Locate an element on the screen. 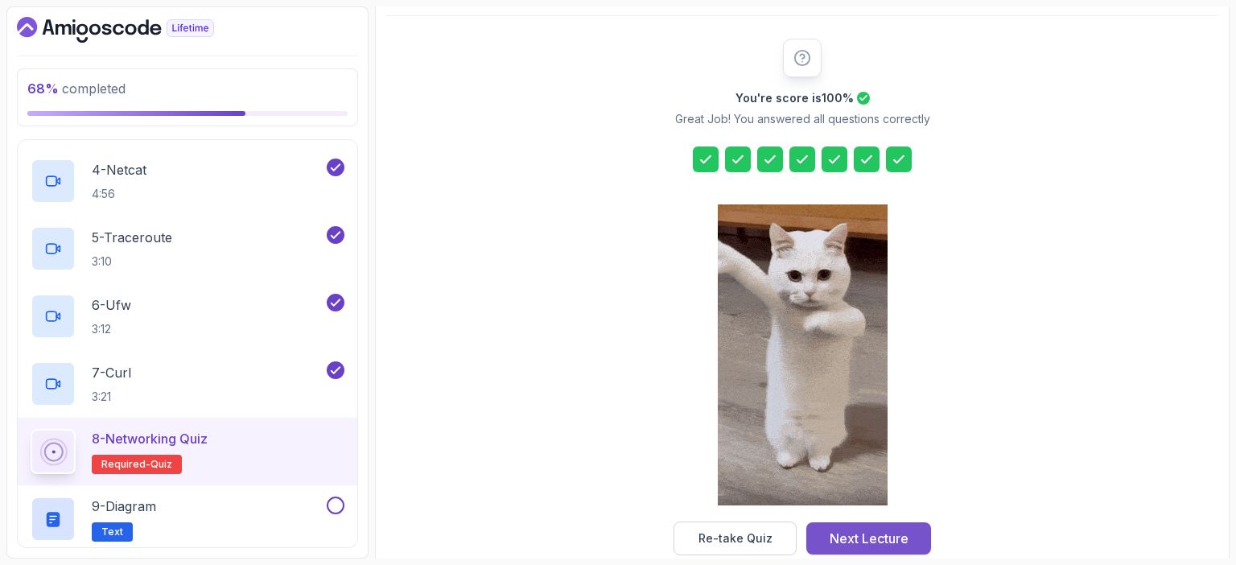 This screenshot has height=565, width=1236. span: 68 % is located at coordinates (43, 89).